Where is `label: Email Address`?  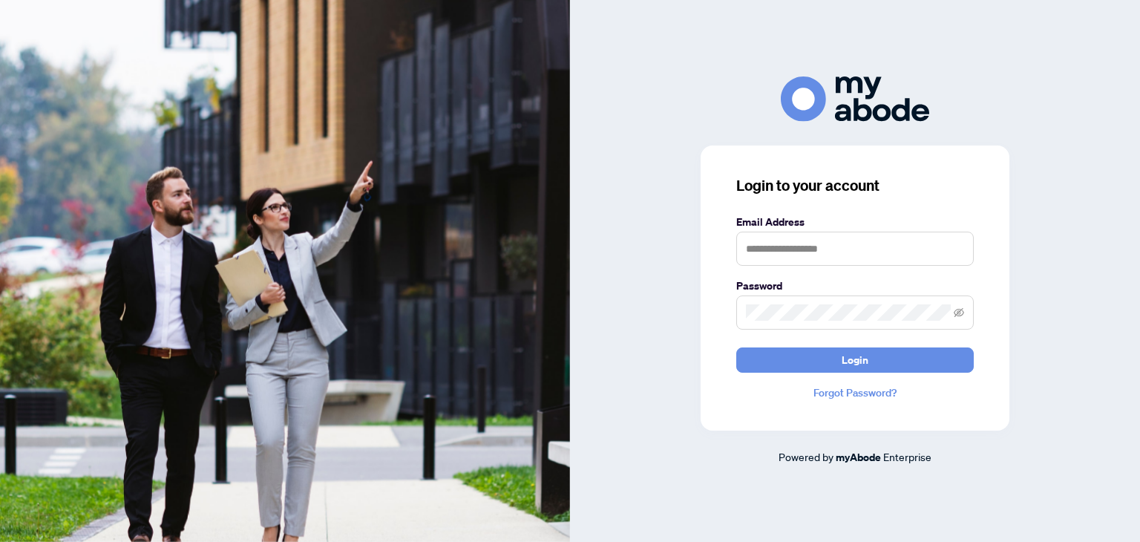 label: Email Address is located at coordinates (855, 222).